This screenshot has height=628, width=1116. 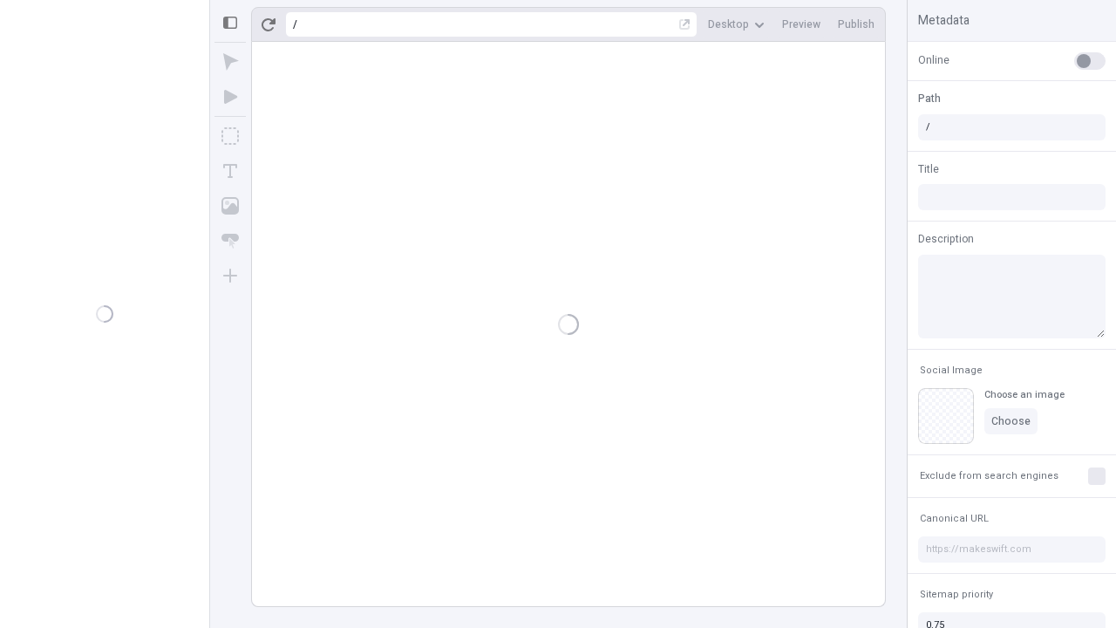 I want to click on button: Exclude from search engines, so click(x=989, y=476).